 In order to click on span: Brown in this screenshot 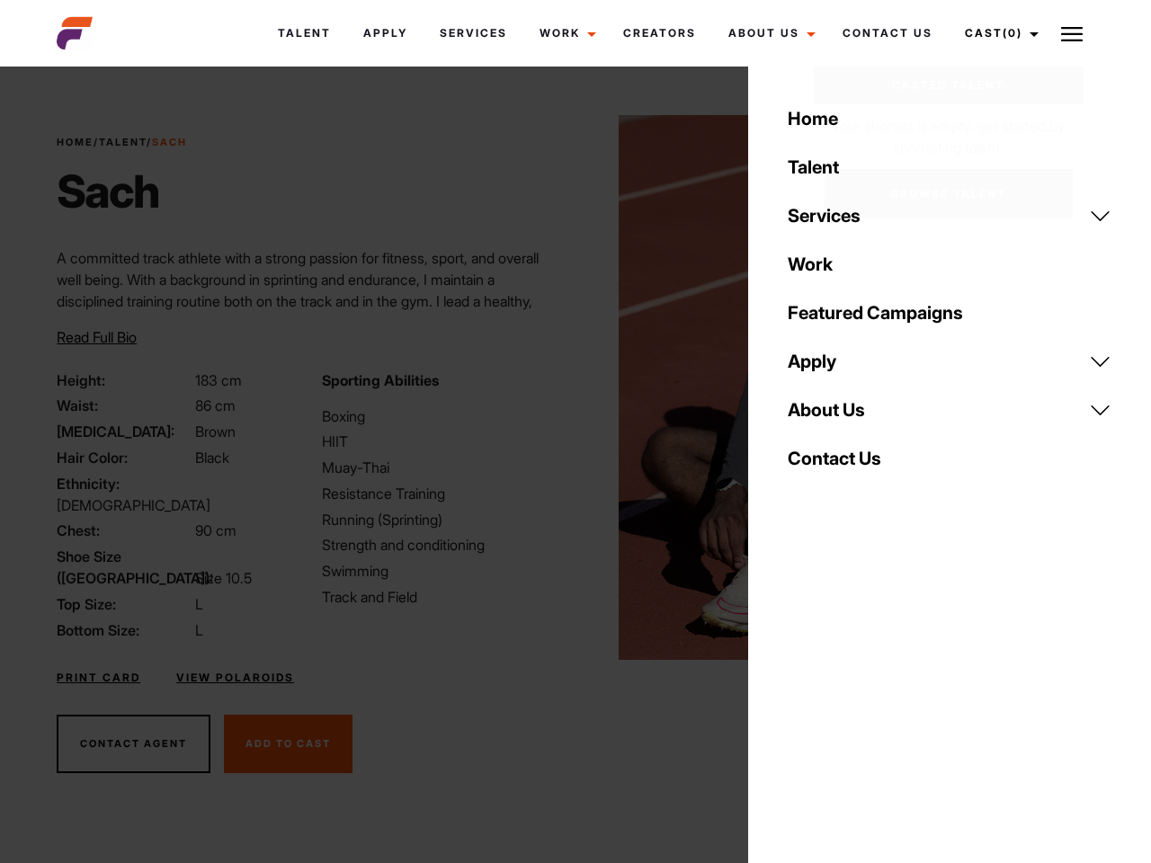, I will do `click(215, 432)`.